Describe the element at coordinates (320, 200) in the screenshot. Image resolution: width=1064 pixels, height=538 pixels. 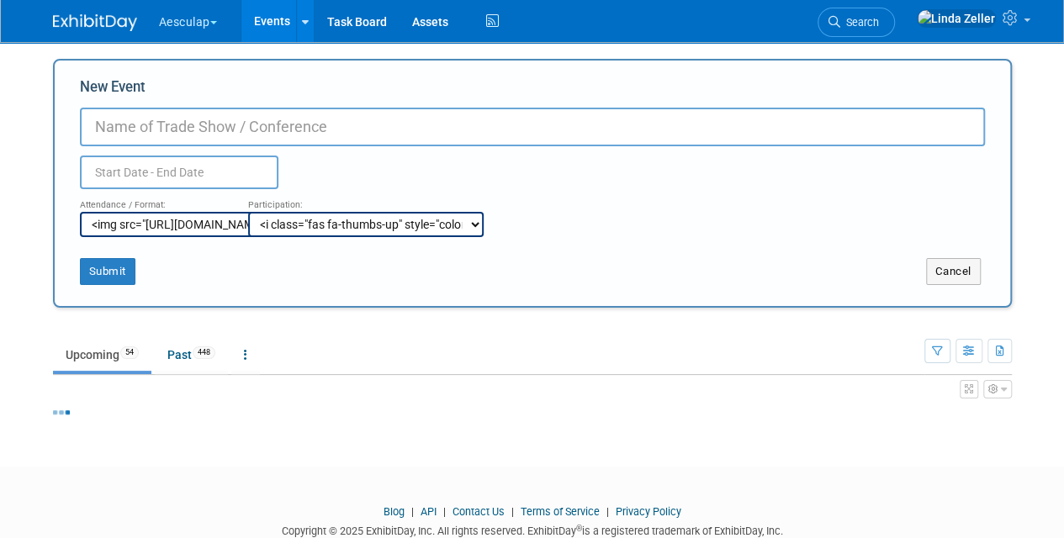
I see `div: Participation:` at that location.